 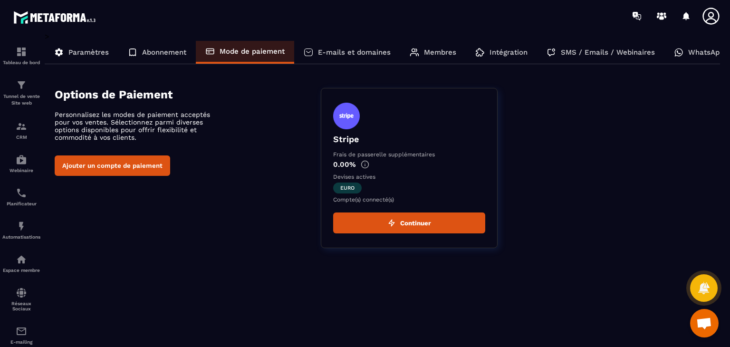 I want to click on p: Compte(s) connecté(s), so click(x=409, y=200).